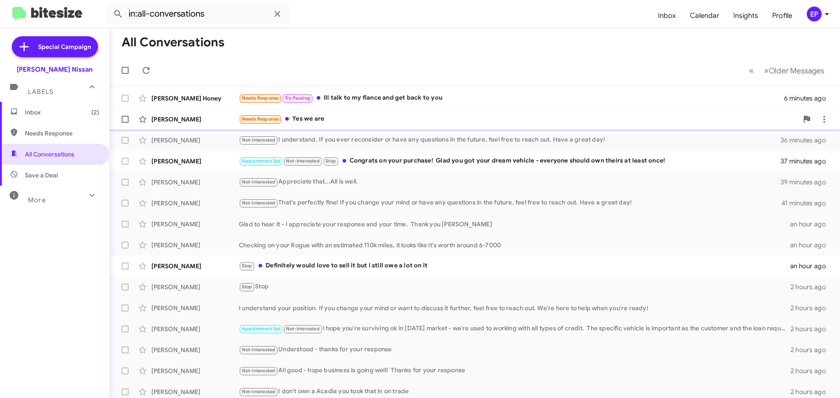  Describe the element at coordinates (514, 287) in the screenshot. I see `div: Stop` at that location.